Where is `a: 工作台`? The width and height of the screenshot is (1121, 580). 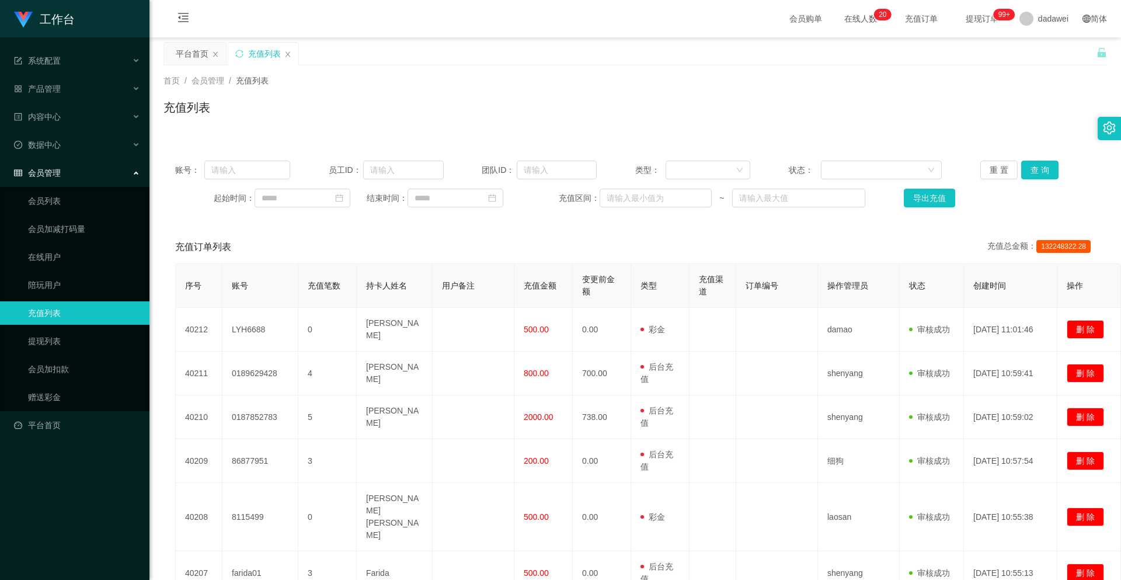
a: 工作台 is located at coordinates (44, 19).